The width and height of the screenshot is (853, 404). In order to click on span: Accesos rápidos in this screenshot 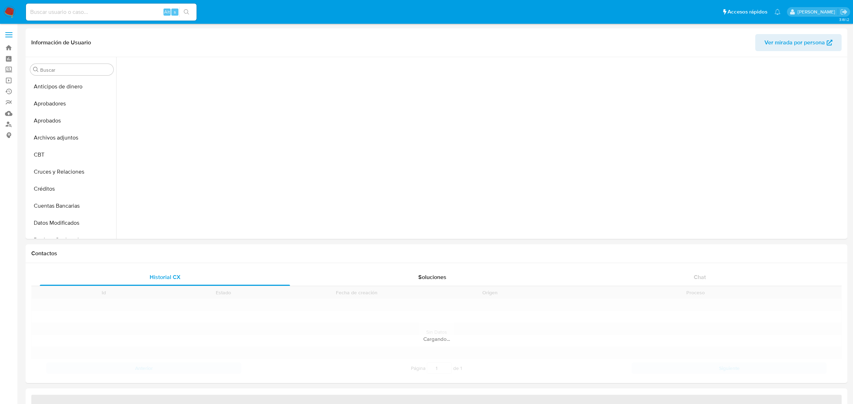, I will do `click(747, 12)`.